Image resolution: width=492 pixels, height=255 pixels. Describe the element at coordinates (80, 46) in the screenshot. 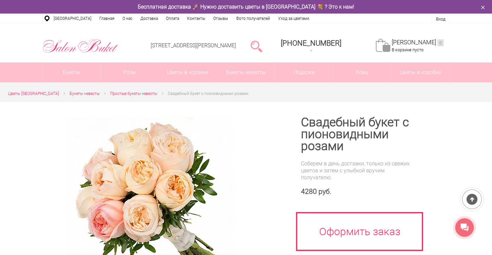

I see `img: Цветы Нижний Новгород` at that location.